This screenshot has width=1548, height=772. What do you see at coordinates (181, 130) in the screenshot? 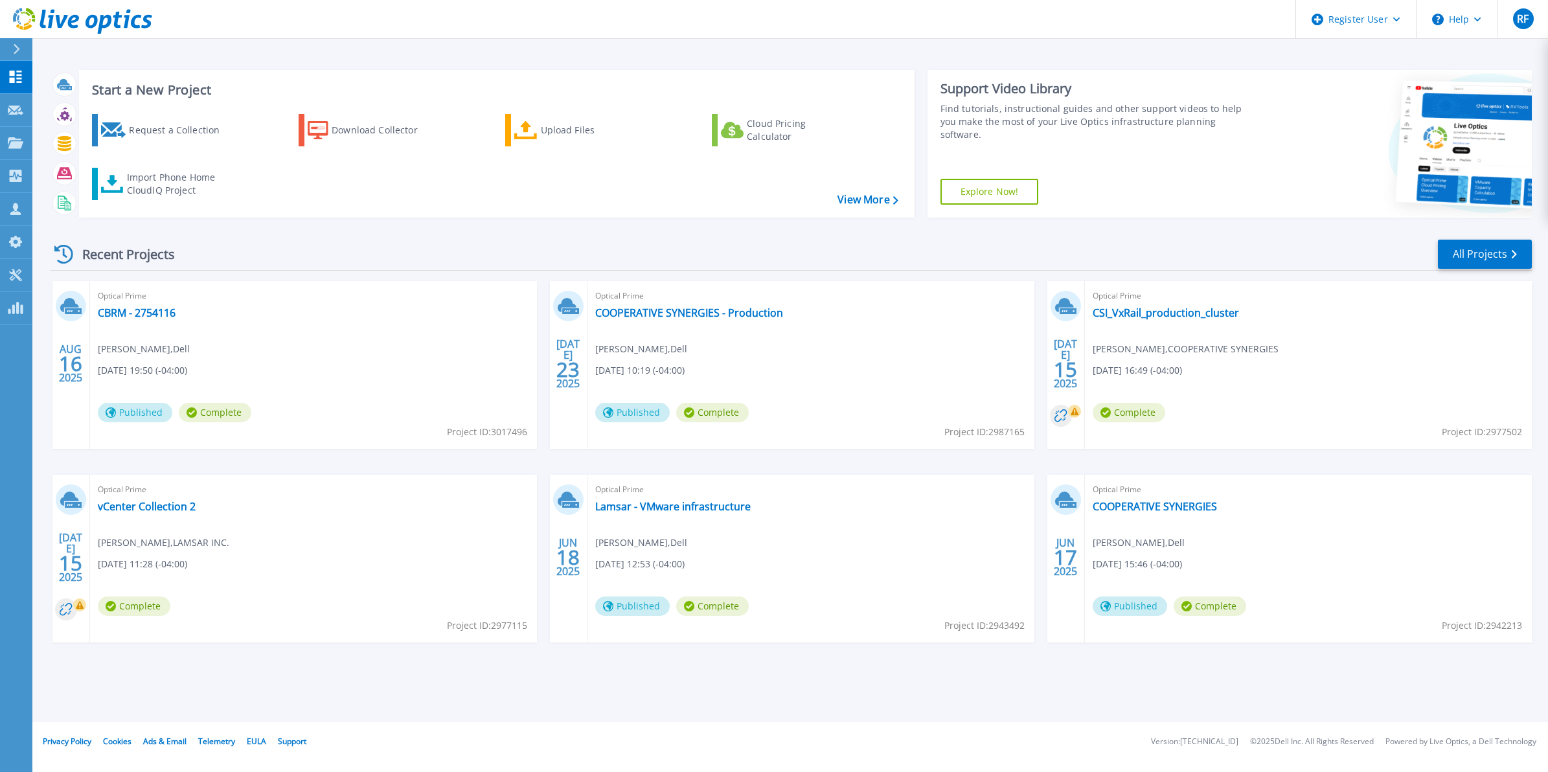
I see `div: Request a Collection` at bounding box center [181, 130].